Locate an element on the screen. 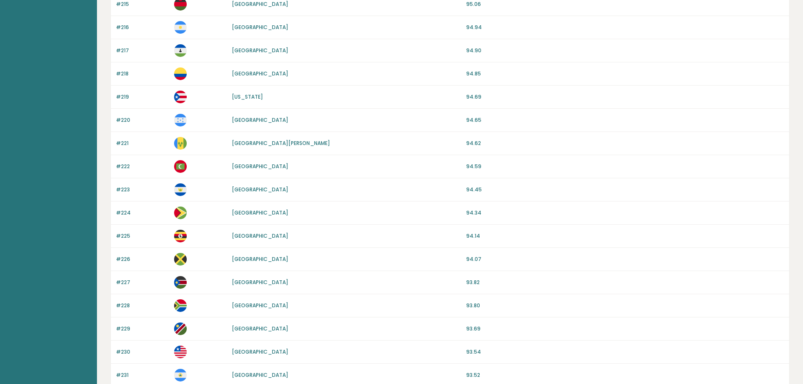 The width and height of the screenshot is (803, 384). img: hn.svg is located at coordinates (180, 120).